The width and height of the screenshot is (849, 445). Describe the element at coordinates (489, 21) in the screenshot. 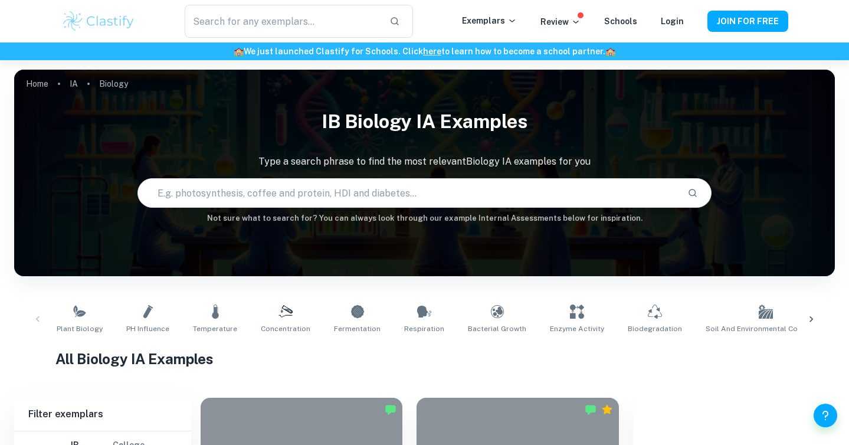

I see `p: Exemplars` at that location.